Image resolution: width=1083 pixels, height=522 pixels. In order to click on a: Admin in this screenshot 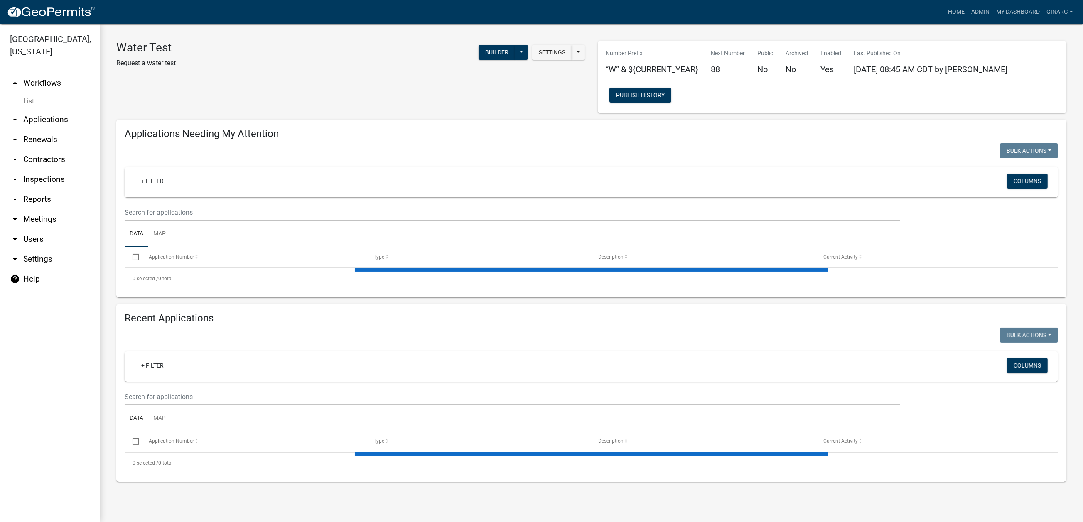, I will do `click(980, 12)`.